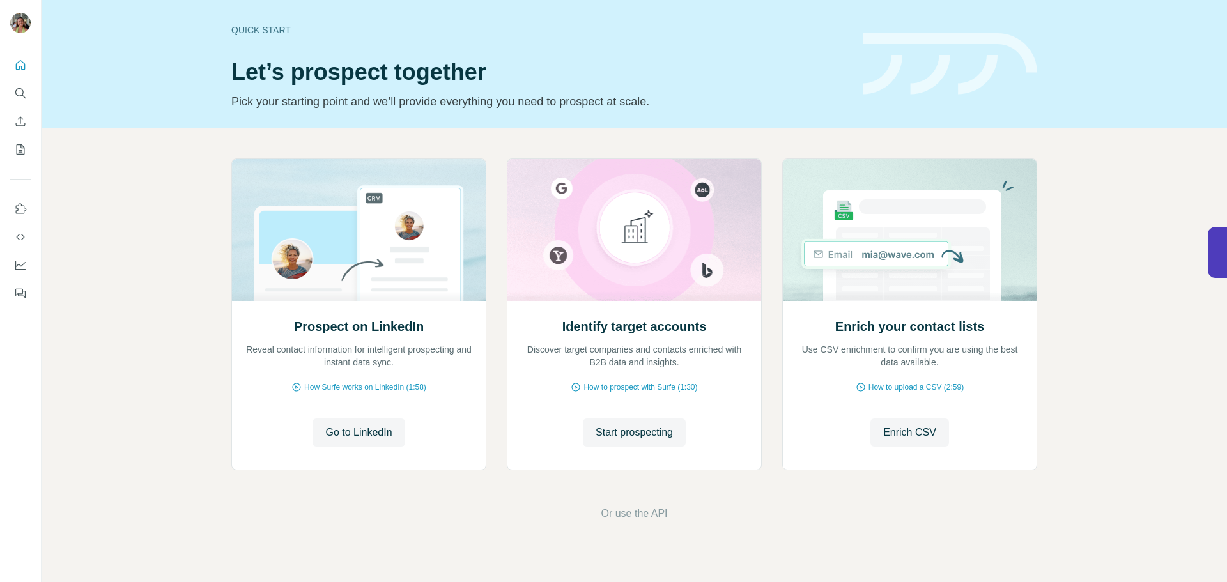 This screenshot has height=582, width=1227. Describe the element at coordinates (909, 230) in the screenshot. I see `img: Enrich your contact lists` at that location.